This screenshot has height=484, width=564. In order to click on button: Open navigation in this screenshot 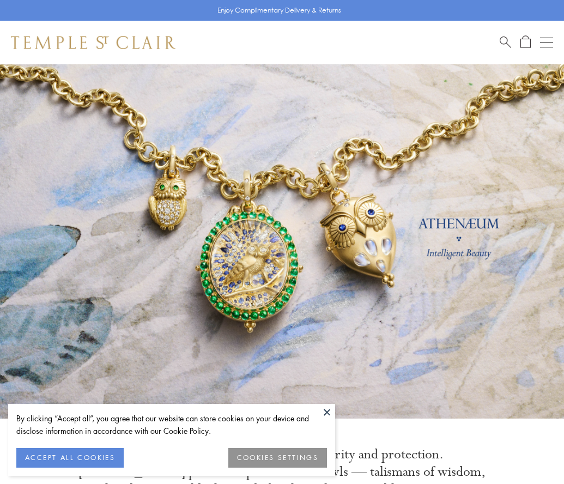, I will do `click(546, 42)`.